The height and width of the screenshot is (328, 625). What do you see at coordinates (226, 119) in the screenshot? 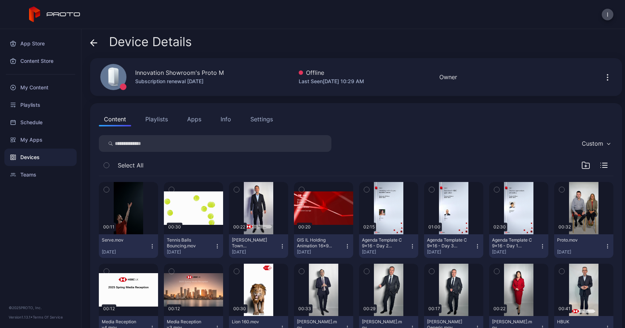
I see `div: Info` at bounding box center [226, 119].